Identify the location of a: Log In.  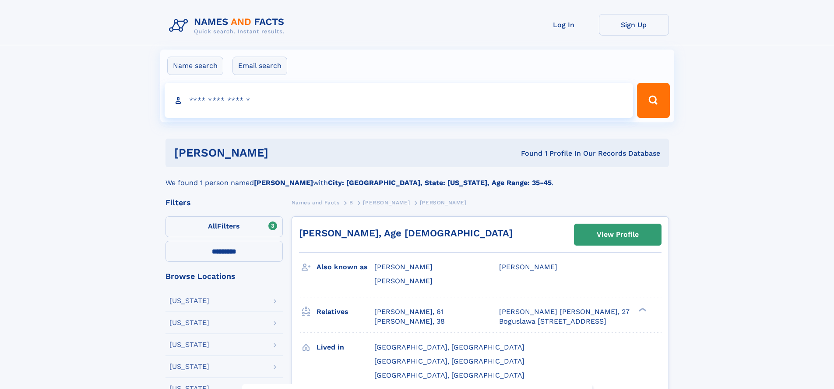
(564, 25).